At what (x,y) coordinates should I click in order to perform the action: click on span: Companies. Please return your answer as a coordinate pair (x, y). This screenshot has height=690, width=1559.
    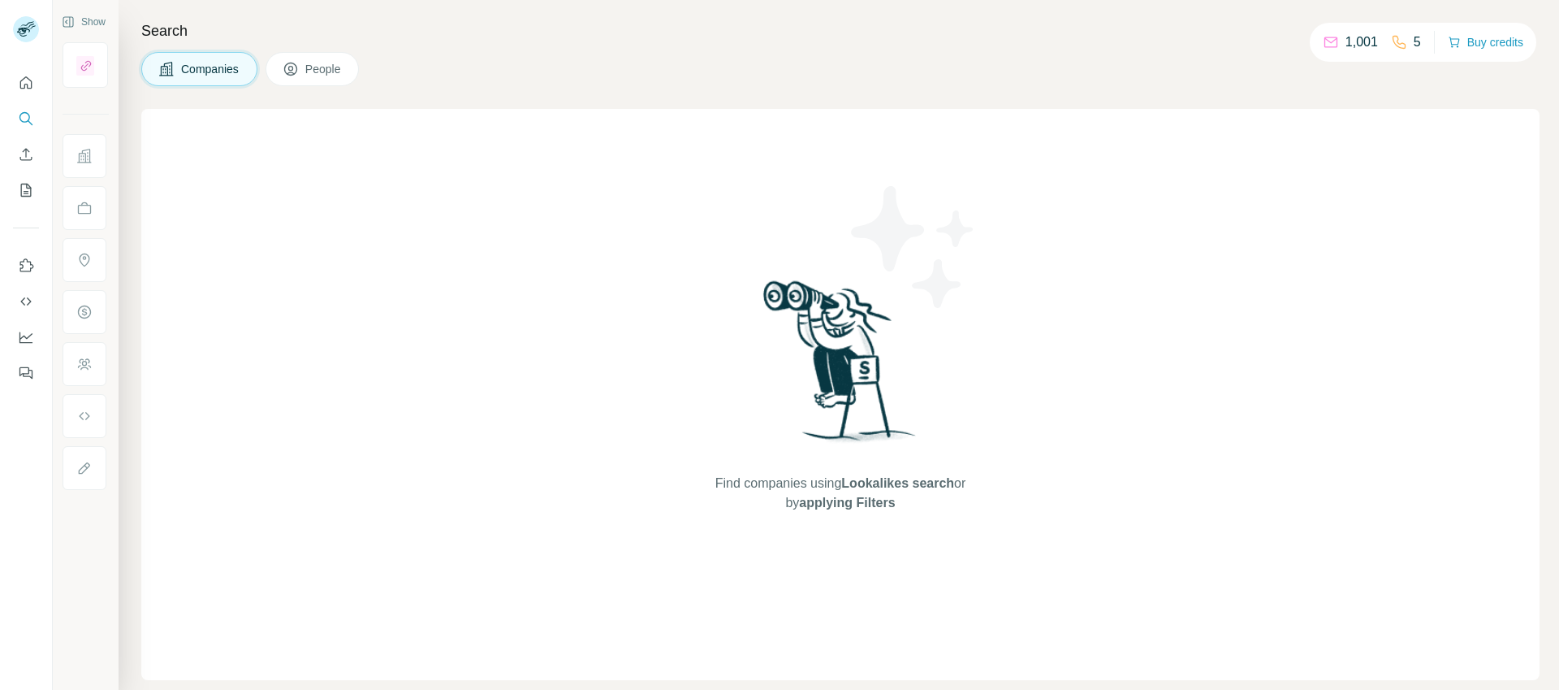
    Looking at the image, I should click on (210, 69).